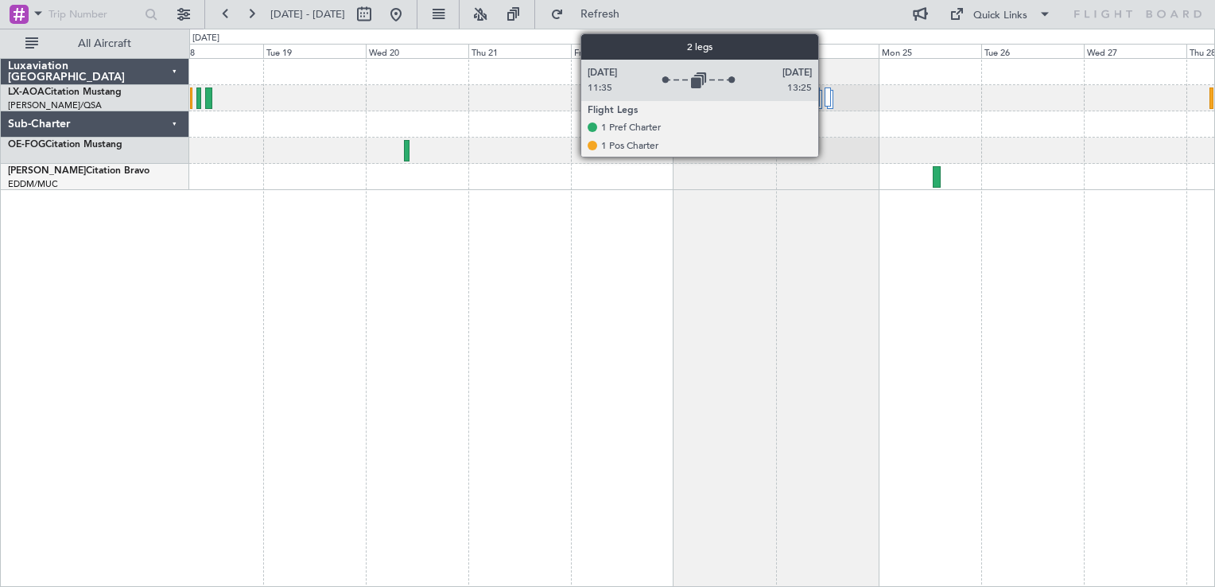 This screenshot has height=587, width=1215. Describe the element at coordinates (1134, 51) in the screenshot. I see `div: Wed 27` at that location.